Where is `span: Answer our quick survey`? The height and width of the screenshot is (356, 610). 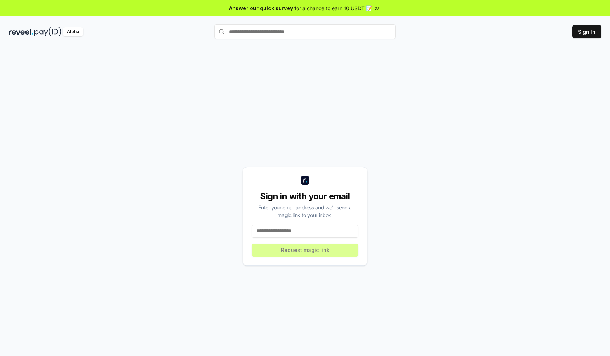 span: Answer our quick survey is located at coordinates (261, 8).